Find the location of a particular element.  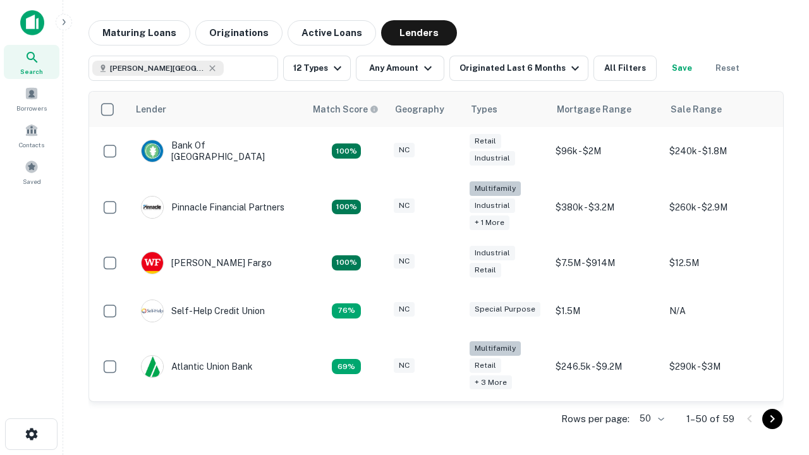

div: Matching Properties: 26, hasApolloMatch: undefined is located at coordinates (346, 207).